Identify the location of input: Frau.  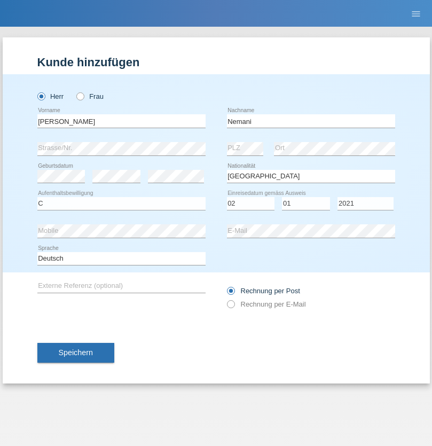
(80, 96).